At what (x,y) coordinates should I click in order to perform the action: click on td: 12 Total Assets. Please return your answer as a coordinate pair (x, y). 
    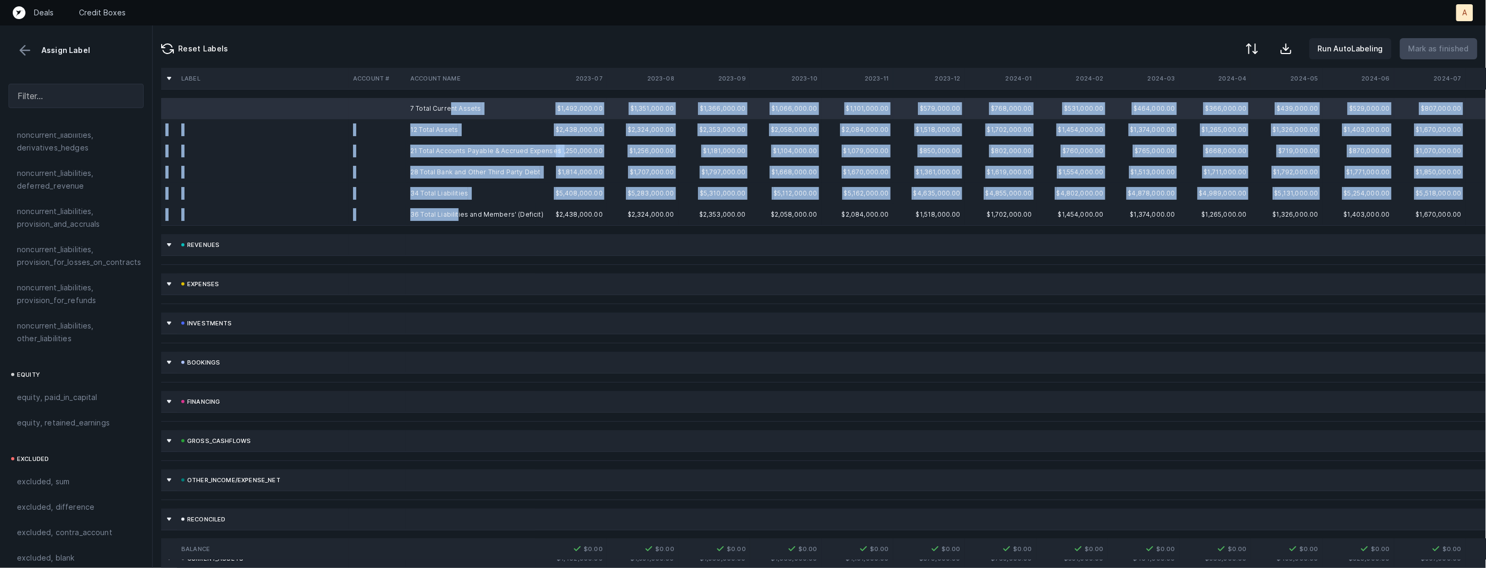
    Looking at the image, I should click on (471, 130).